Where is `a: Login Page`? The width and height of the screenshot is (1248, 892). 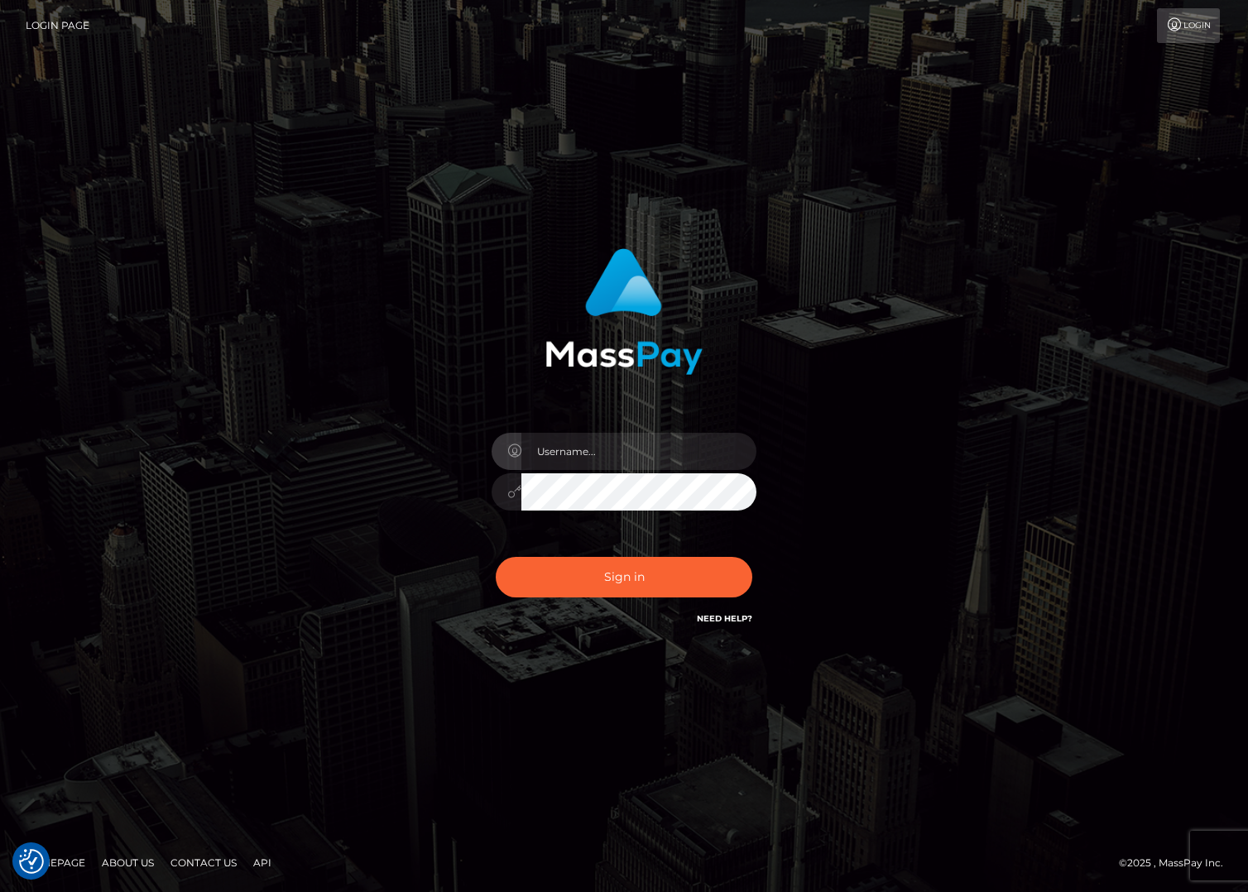 a: Login Page is located at coordinates (57, 26).